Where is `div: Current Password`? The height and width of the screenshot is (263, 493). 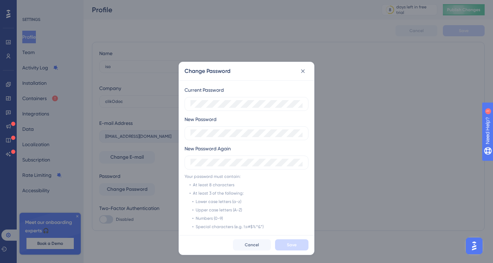 div: Current Password is located at coordinates (204, 90).